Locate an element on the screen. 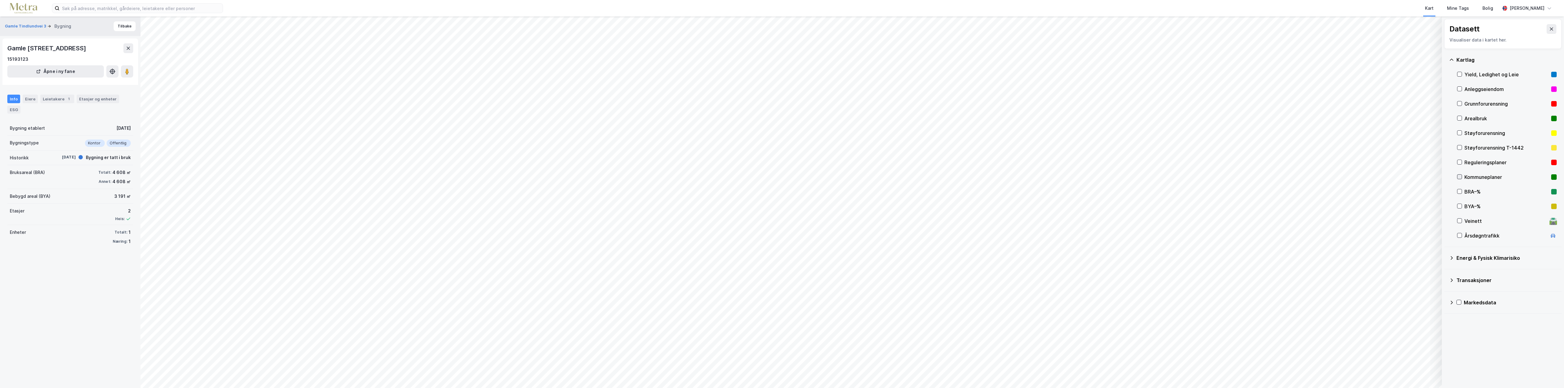 The image size is (1564, 388). div: Kartlag is located at coordinates (1506, 60).